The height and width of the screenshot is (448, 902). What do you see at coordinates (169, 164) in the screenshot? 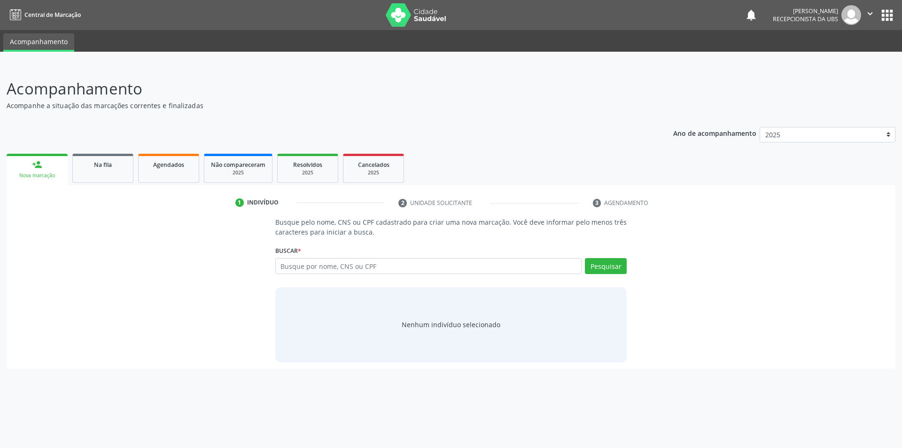
I see `span: Agendados` at bounding box center [169, 164].